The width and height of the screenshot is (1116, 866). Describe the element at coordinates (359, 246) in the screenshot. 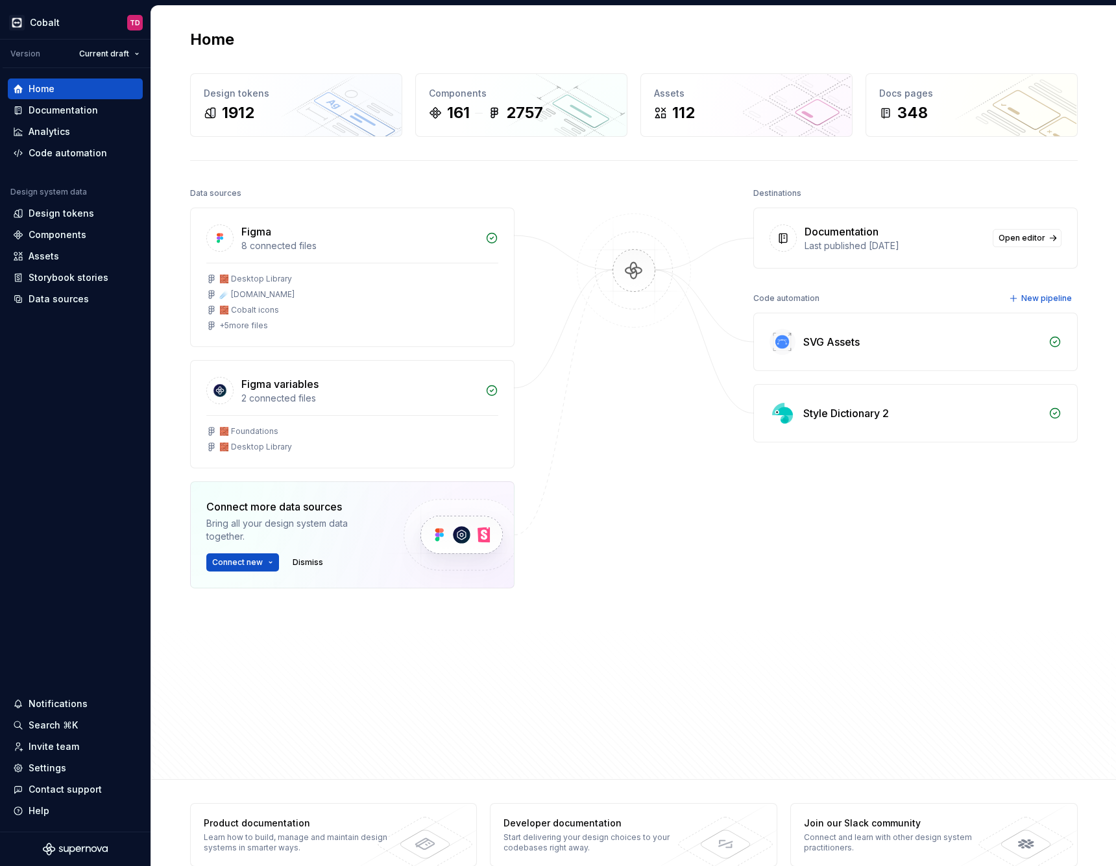

I see `div: 8 connected files` at that location.